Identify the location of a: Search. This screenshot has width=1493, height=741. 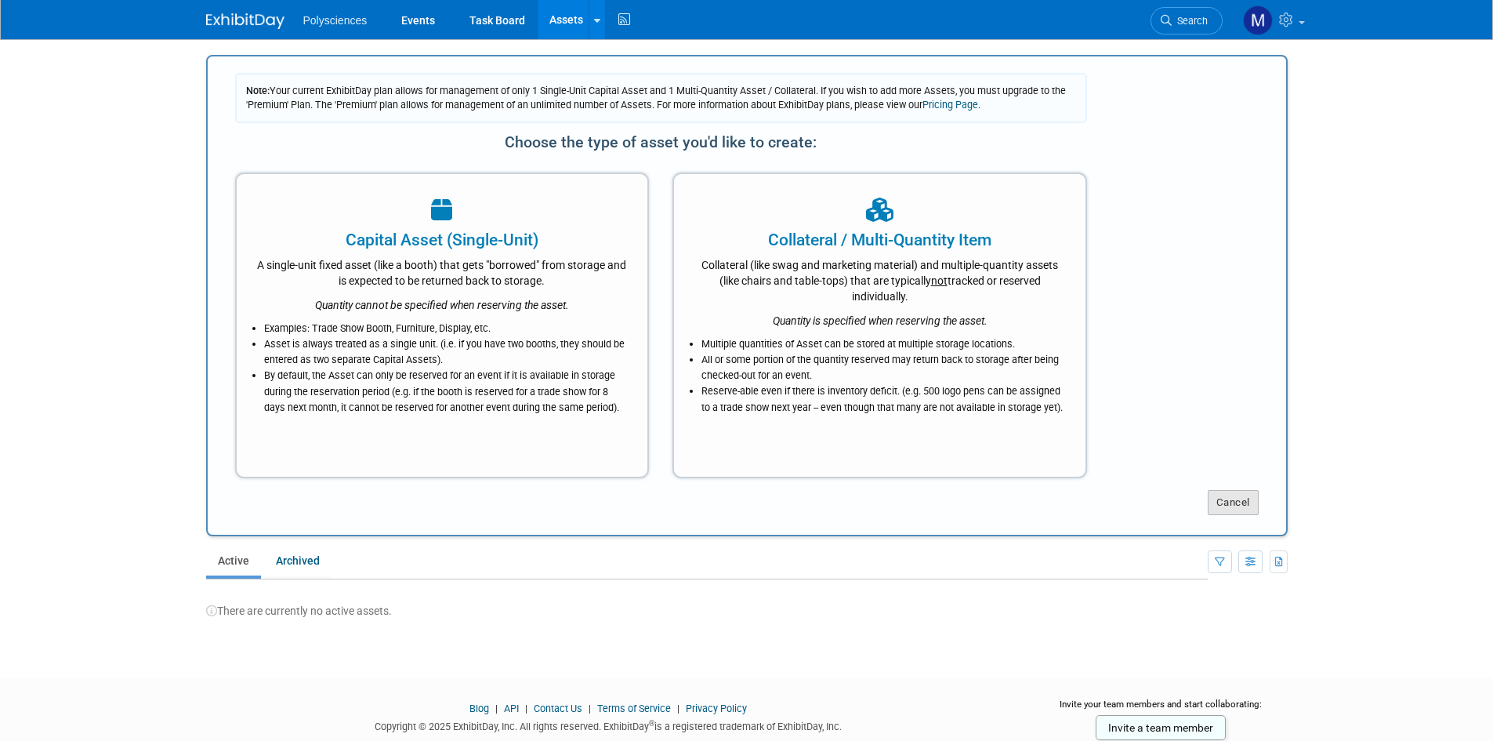
(1187, 20).